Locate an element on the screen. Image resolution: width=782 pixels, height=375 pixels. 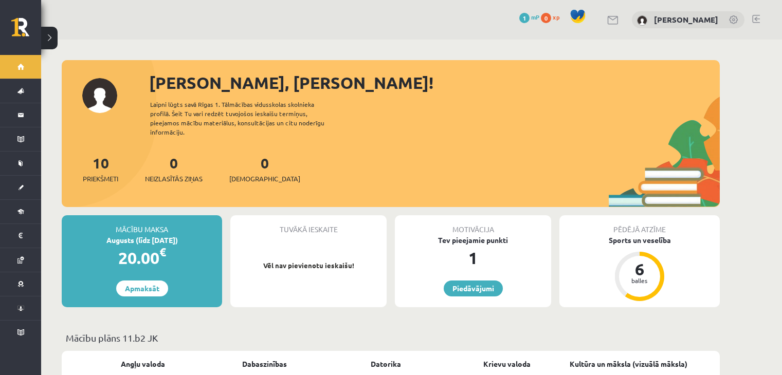
img: Elizabete Melngalve is located at coordinates (642, 21).